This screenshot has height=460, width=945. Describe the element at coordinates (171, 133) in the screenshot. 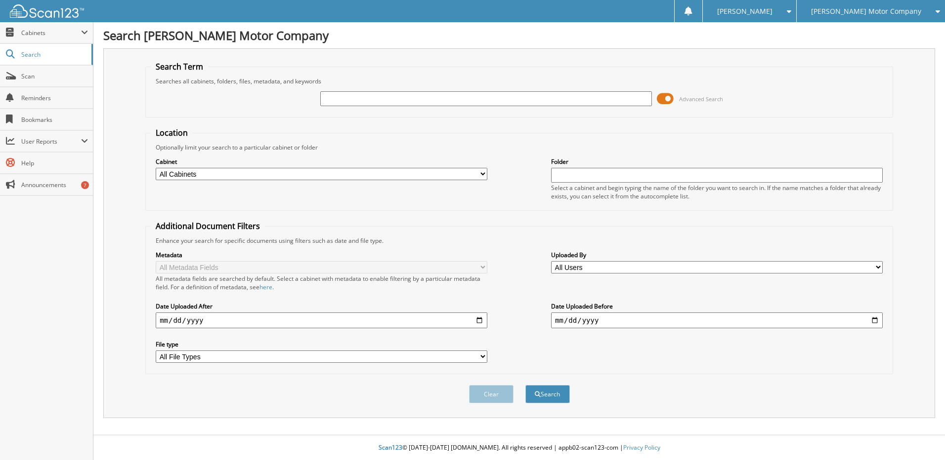

I see `legend: Location` at that location.